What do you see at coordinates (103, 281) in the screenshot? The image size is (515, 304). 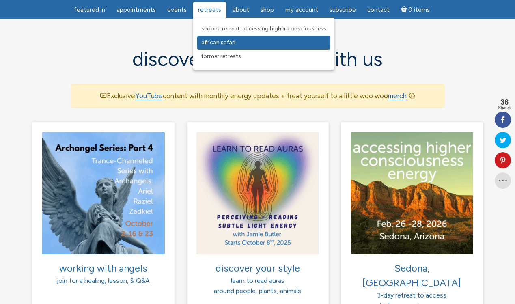 I see `span: join for a healing, lesson, & Q&A` at bounding box center [103, 281].